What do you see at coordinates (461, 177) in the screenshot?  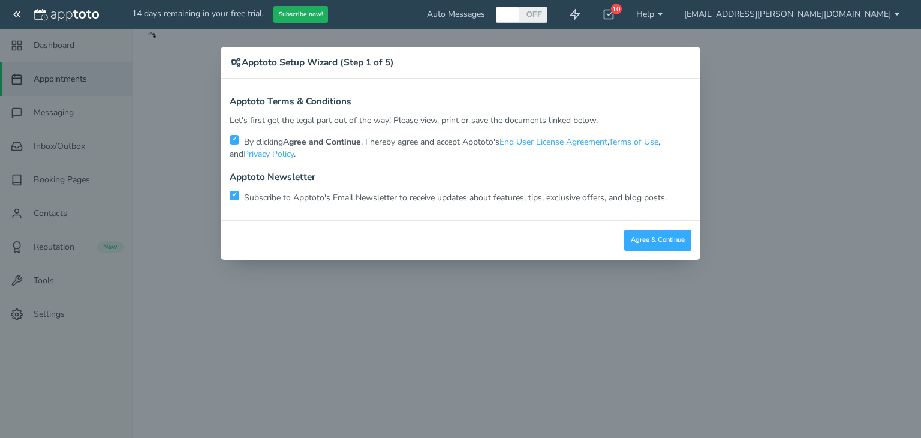 I see `h4: Apptoto Newsletter` at bounding box center [461, 177].